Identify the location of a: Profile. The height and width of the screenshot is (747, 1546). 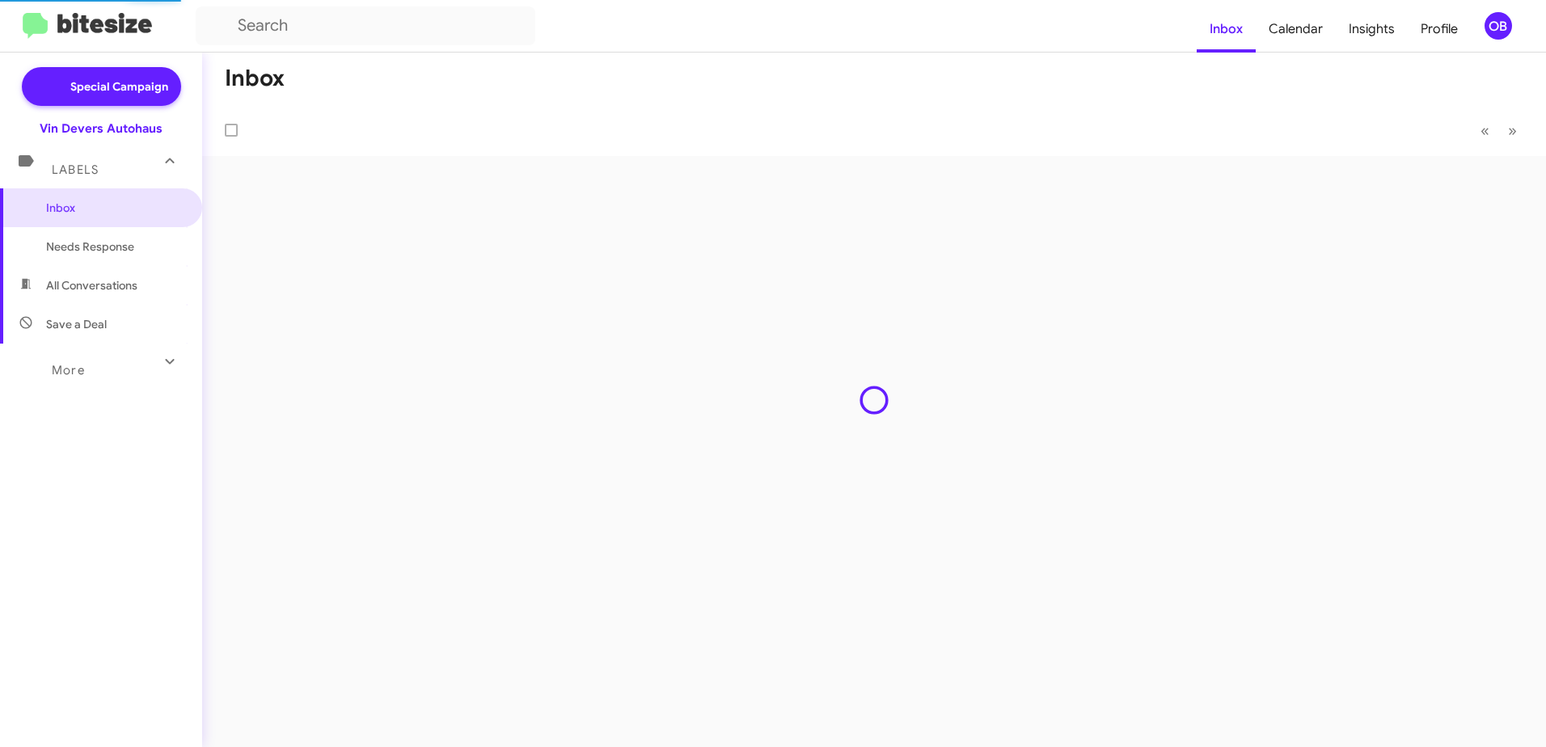
(1439, 29).